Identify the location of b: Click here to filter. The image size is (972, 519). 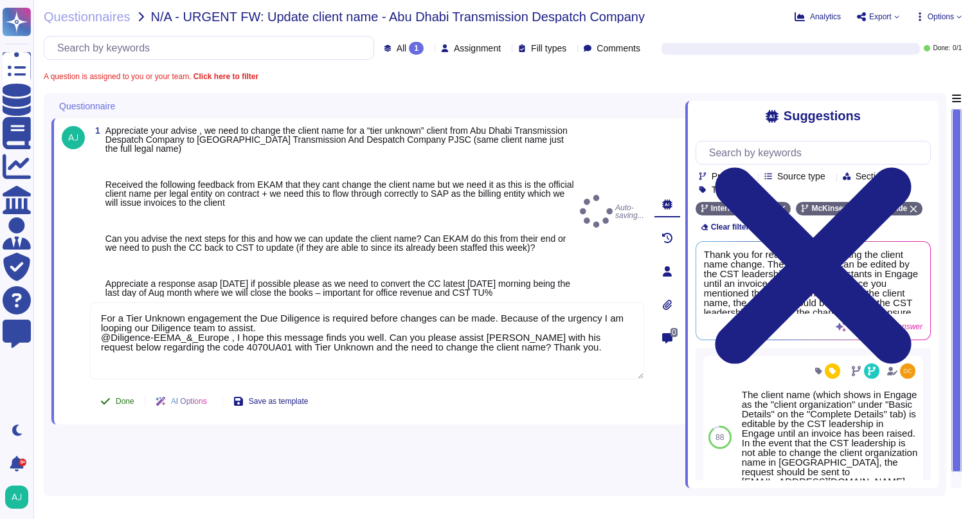
(224, 76).